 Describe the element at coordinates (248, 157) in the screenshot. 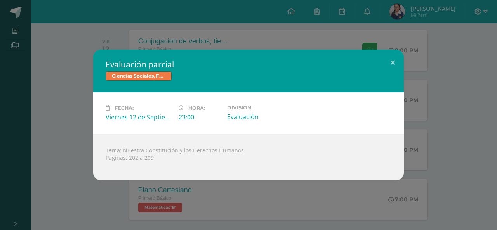

I see `div: Tema: Nuestra Constitución y los Derechos Humanos Páginas: 202 a 209` at that location.